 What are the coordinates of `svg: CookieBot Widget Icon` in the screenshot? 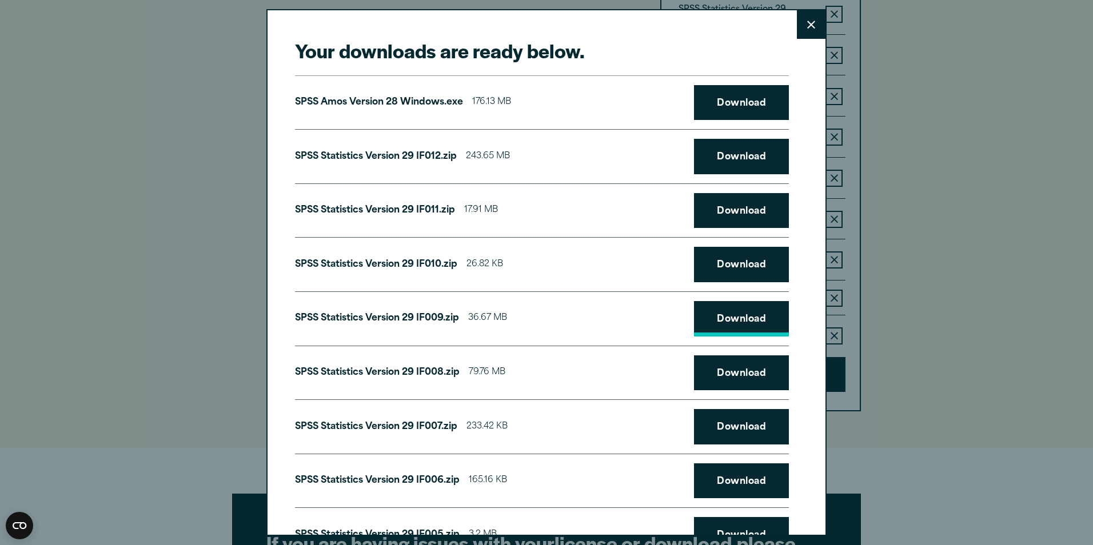 It's located at (19, 526).